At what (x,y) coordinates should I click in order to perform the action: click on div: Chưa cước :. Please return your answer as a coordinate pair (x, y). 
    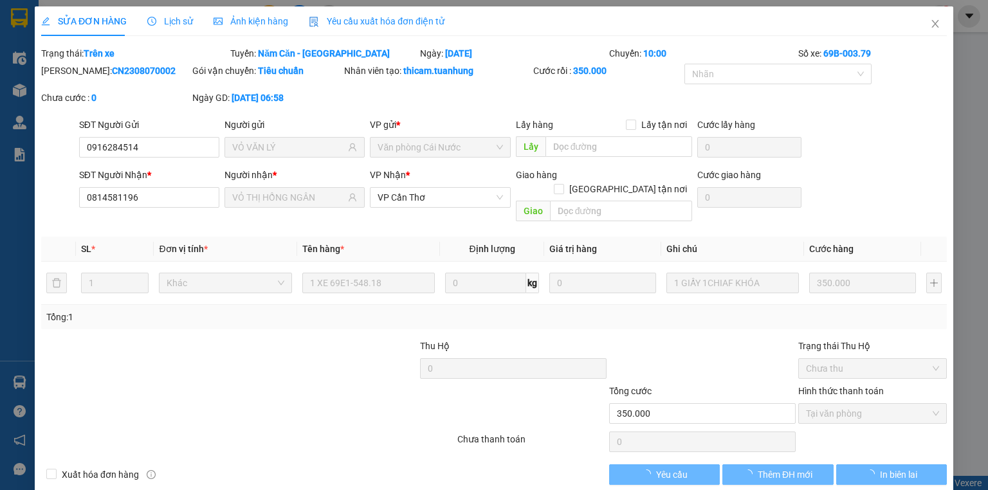
    Looking at the image, I should click on (115, 98).